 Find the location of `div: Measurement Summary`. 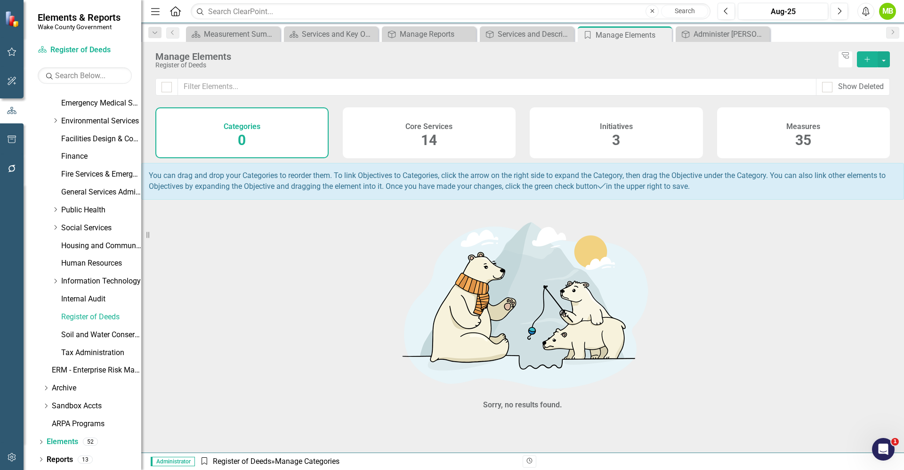

div: Measurement Summary is located at coordinates (241, 34).